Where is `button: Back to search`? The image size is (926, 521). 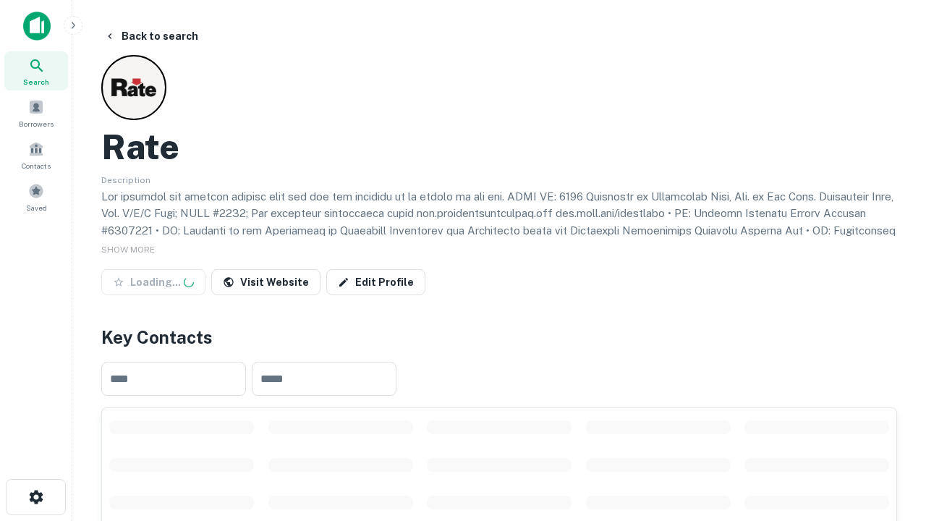 button: Back to search is located at coordinates (151, 36).